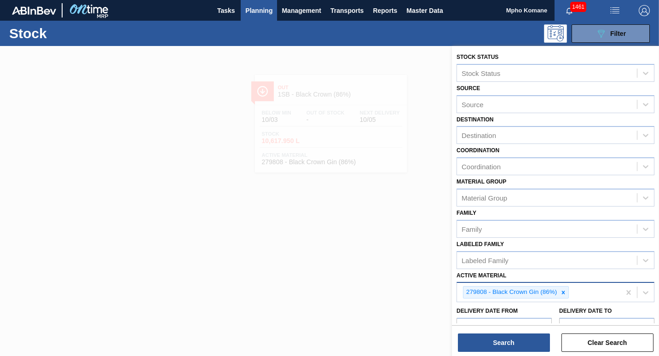 This screenshot has height=356, width=659. What do you see at coordinates (578, 7) in the screenshot?
I see `span: 1461` at bounding box center [578, 7].